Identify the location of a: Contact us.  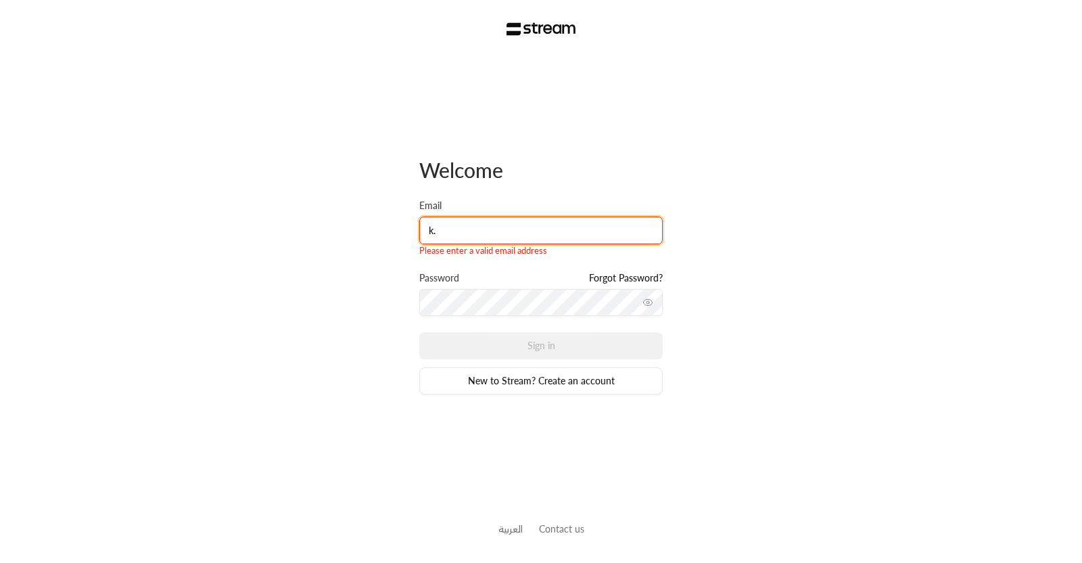
(561, 528).